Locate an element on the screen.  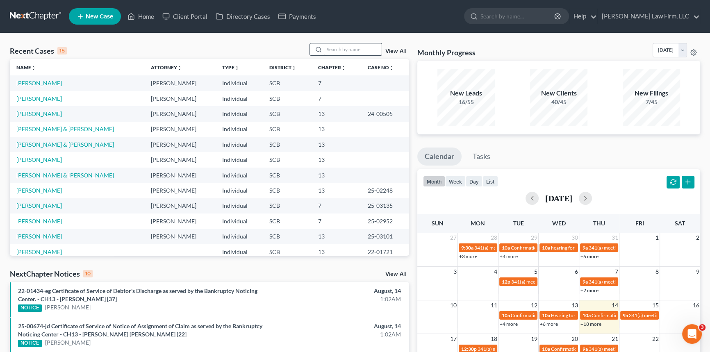
span: 18 is located at coordinates (494, 339).